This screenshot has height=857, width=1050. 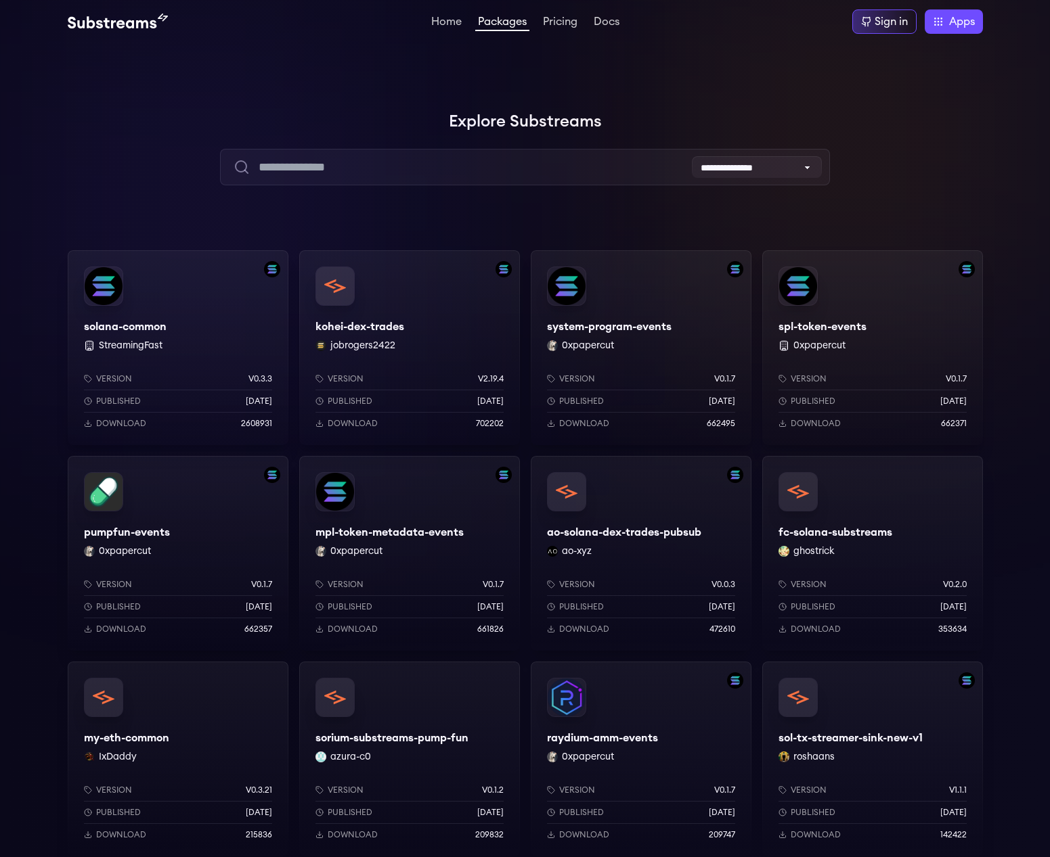 What do you see at coordinates (409, 348) in the screenshot?
I see `a: Filter by solana networkkohei-dex-tradeskohei-dex-tradesjobrogers2422 jobrogers2422Versionv2.19.4...` at bounding box center [409, 348].